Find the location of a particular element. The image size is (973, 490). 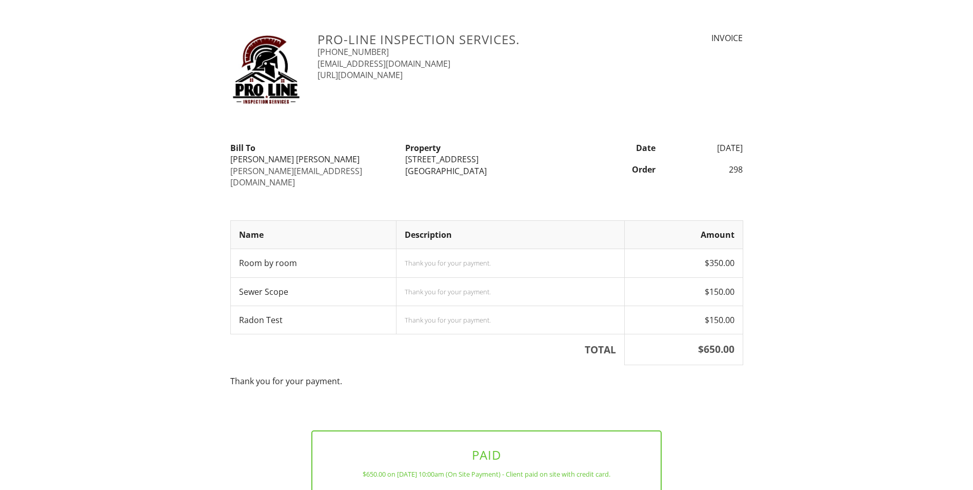

h3: Pro-Line Inspection Services. is located at coordinates (464, 39).